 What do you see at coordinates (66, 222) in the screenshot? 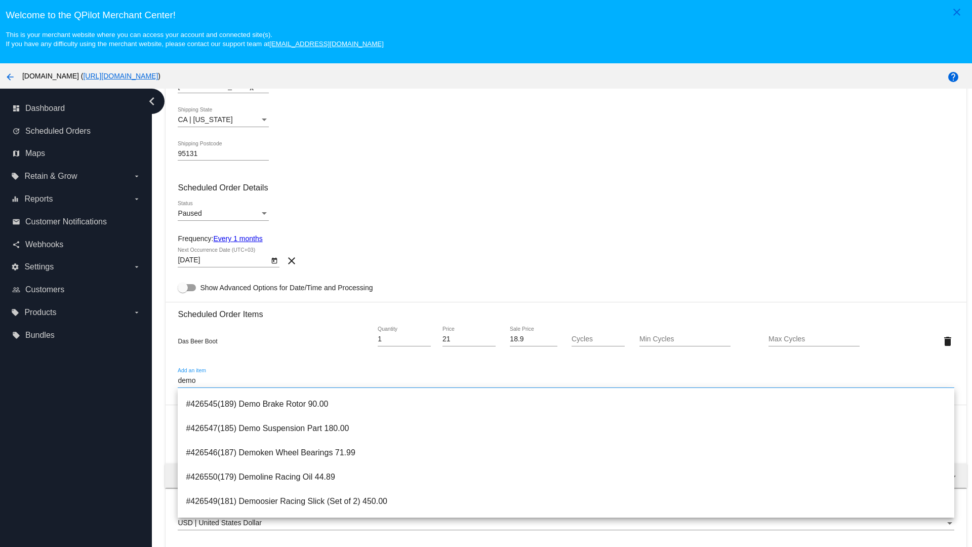
I see `span: Customer Notifications` at bounding box center [66, 222].